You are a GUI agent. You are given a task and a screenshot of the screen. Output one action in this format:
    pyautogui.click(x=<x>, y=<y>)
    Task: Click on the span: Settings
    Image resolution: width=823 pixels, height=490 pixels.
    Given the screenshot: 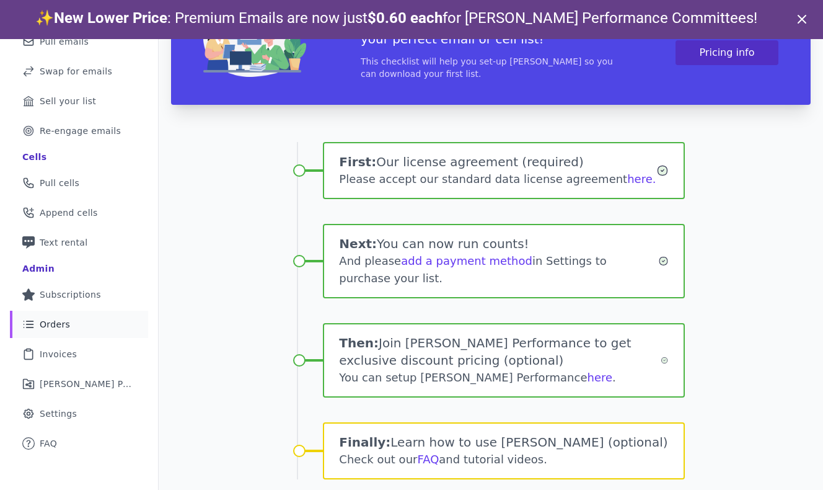 What is the action you would take?
    pyautogui.click(x=58, y=413)
    